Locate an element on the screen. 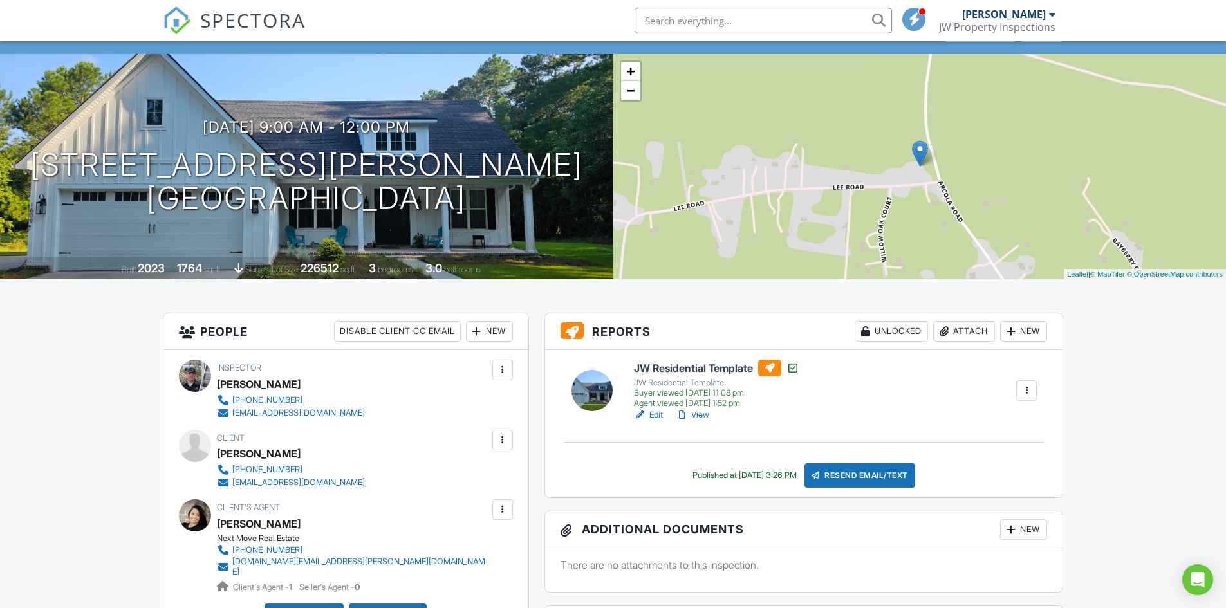  h6: JW Residential Template is located at coordinates (717, 368).